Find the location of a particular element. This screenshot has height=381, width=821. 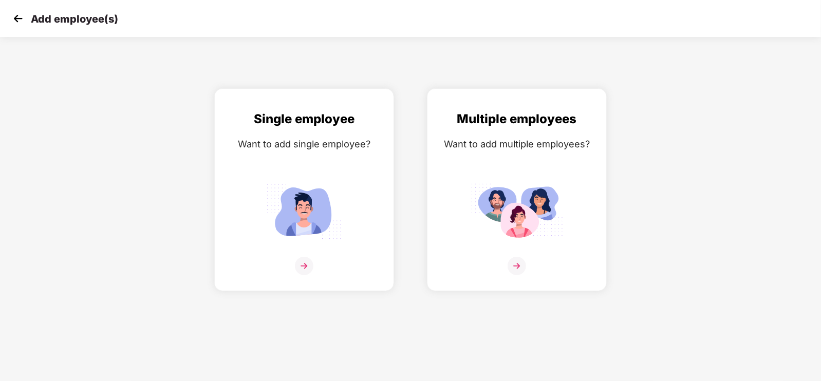

p: Add employee(s) is located at coordinates (75, 19).